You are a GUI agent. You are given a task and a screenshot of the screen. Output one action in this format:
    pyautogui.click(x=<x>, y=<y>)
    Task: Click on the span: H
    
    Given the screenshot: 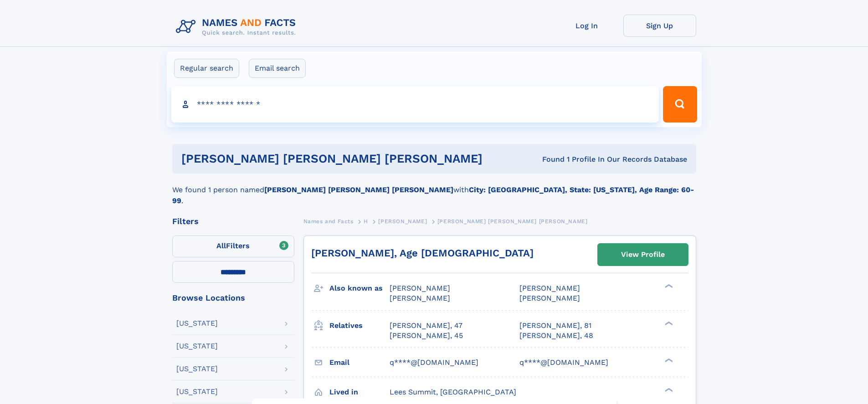 What is the action you would take?
    pyautogui.click(x=366, y=221)
    